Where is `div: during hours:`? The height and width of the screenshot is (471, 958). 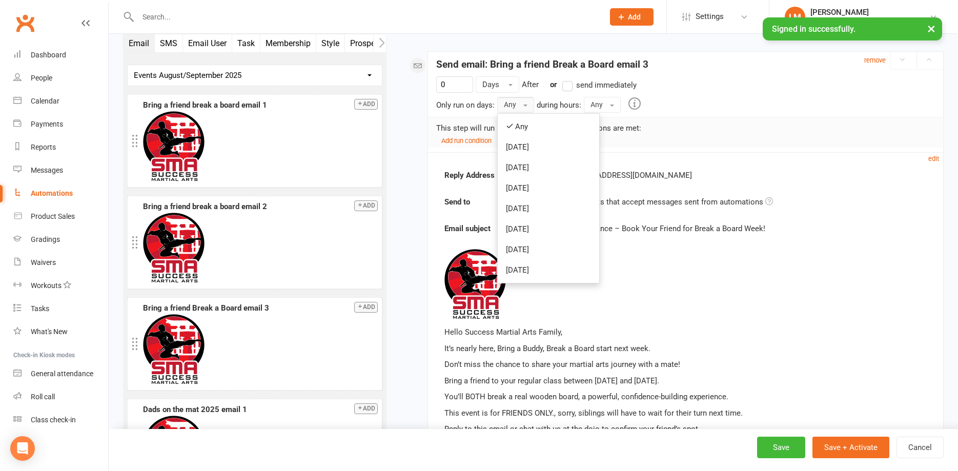 div: during hours: is located at coordinates (559, 105).